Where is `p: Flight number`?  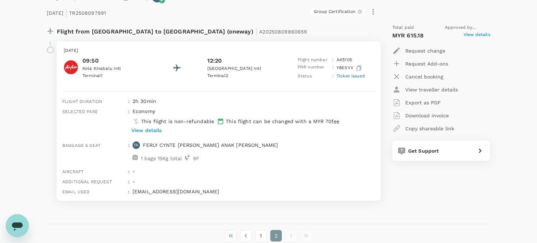
p: Flight number is located at coordinates (313, 60).